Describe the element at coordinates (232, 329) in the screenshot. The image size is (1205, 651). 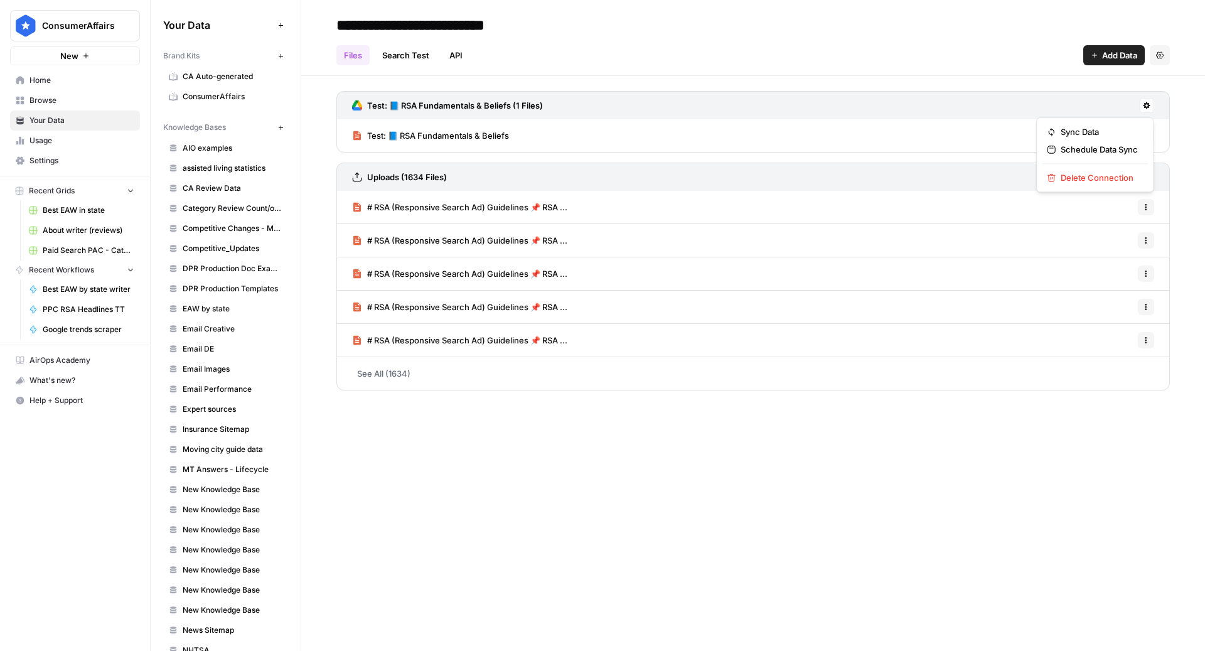
I see `span: Email Creative` at that location.